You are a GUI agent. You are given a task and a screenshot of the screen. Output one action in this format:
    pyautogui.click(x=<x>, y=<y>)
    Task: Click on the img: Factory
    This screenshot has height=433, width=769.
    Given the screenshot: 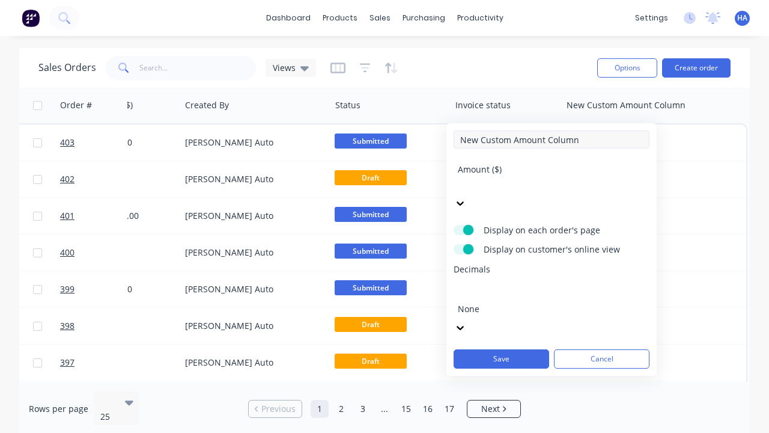 What is the action you would take?
    pyautogui.click(x=31, y=18)
    